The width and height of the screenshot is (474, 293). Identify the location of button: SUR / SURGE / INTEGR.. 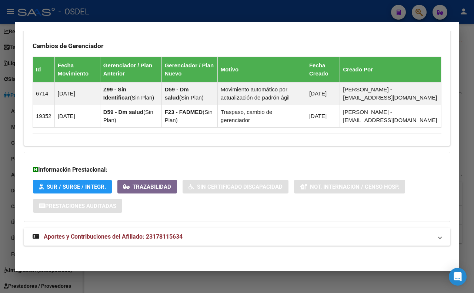
(72, 187).